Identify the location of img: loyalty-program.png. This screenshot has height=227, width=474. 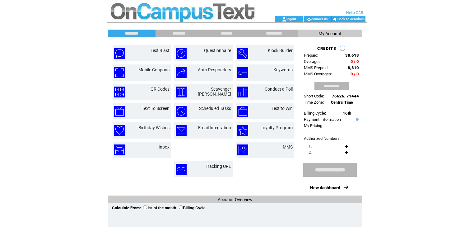
(243, 130).